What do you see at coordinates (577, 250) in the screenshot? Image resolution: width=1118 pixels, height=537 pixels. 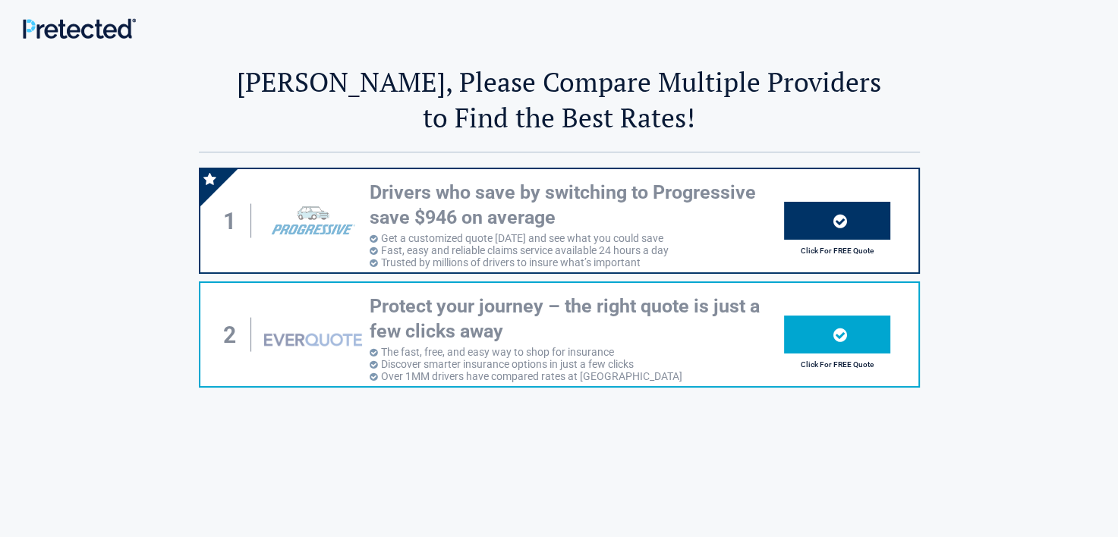 I see `li: Fast, easy and reliable claims service available 24 hours a day` at bounding box center [577, 250].